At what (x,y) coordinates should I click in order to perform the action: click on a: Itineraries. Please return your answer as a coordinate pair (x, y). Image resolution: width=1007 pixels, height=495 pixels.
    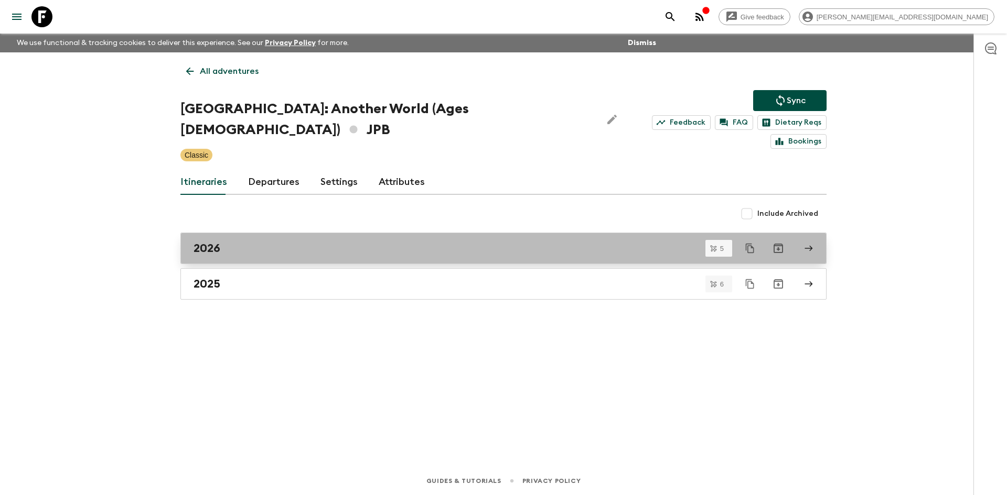
    Looking at the image, I should click on (203, 182).